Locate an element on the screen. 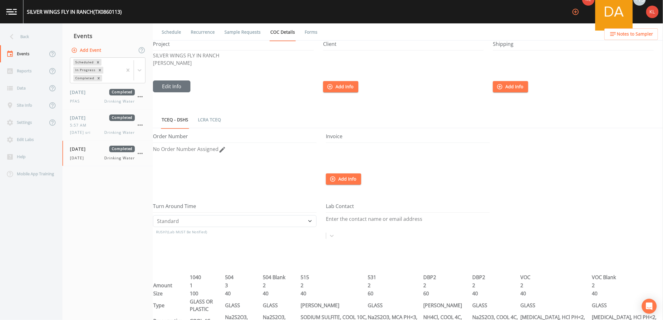  span: 5:57 AM is located at coordinates (80, 125).